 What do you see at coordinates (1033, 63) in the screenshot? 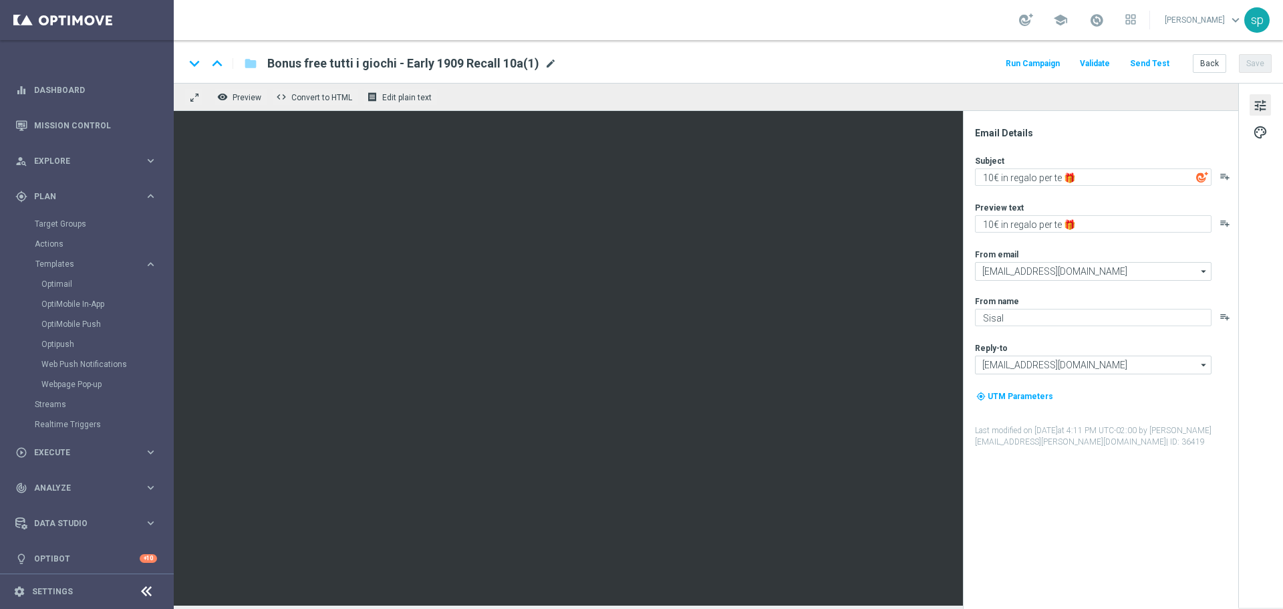
I see `button: Run Campaign` at bounding box center [1033, 63].